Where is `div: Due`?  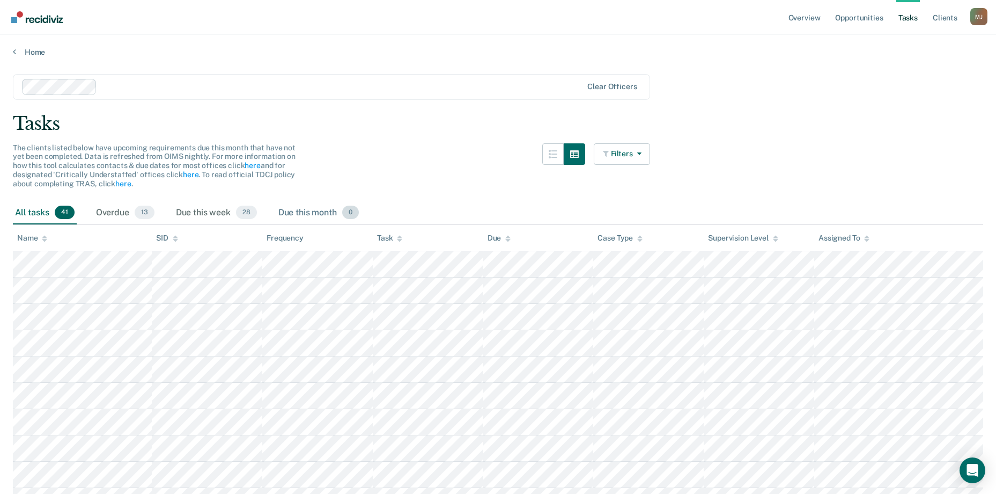
div: Due is located at coordinates (499, 238).